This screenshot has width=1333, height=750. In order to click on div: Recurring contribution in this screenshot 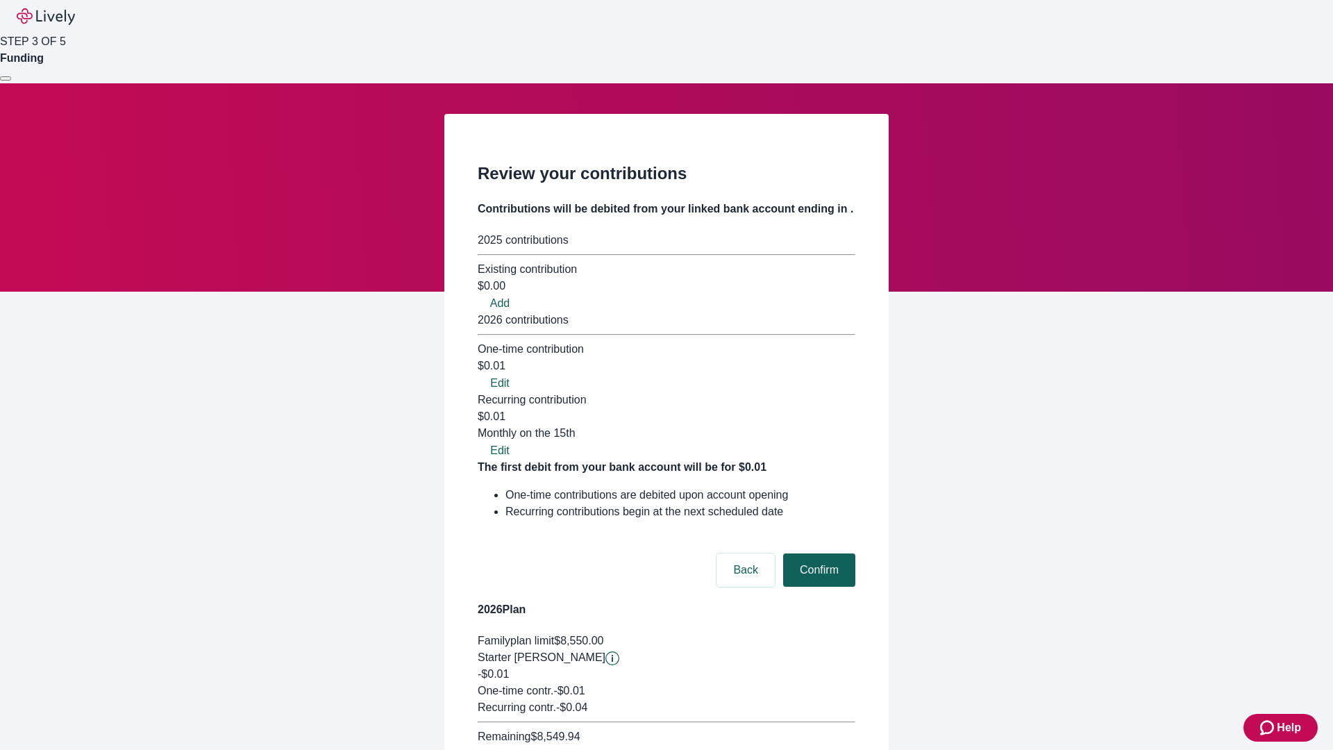, I will do `click(667, 400)`.